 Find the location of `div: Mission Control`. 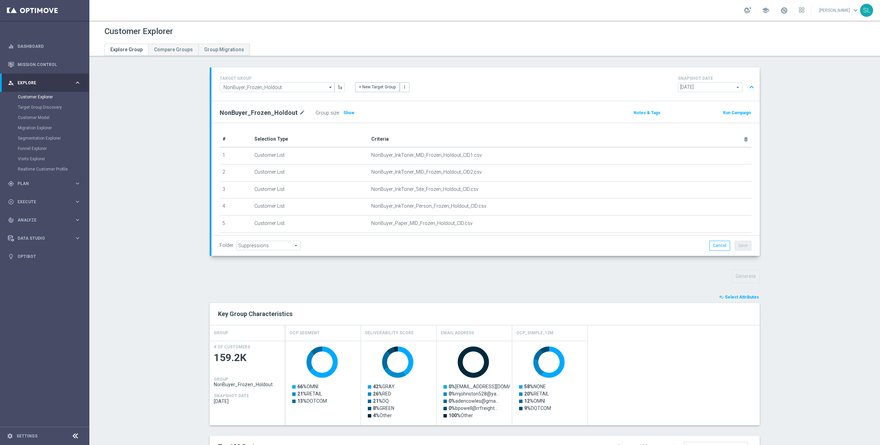

div: Mission Control is located at coordinates (44, 64).